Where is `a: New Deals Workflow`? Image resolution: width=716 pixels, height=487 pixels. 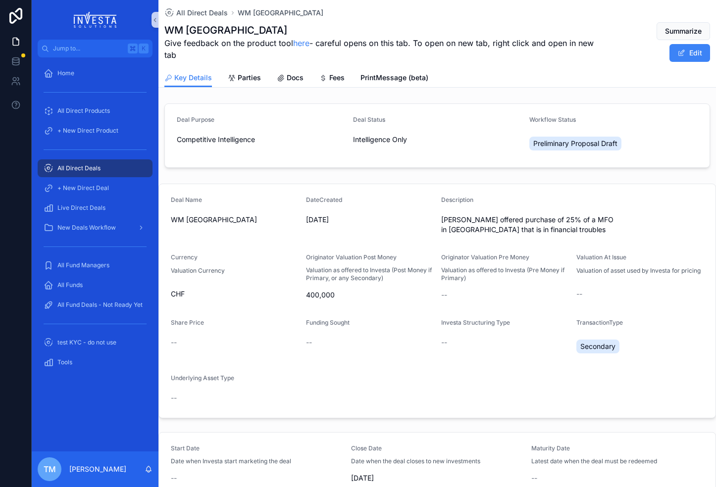 a: New Deals Workflow is located at coordinates (95, 228).